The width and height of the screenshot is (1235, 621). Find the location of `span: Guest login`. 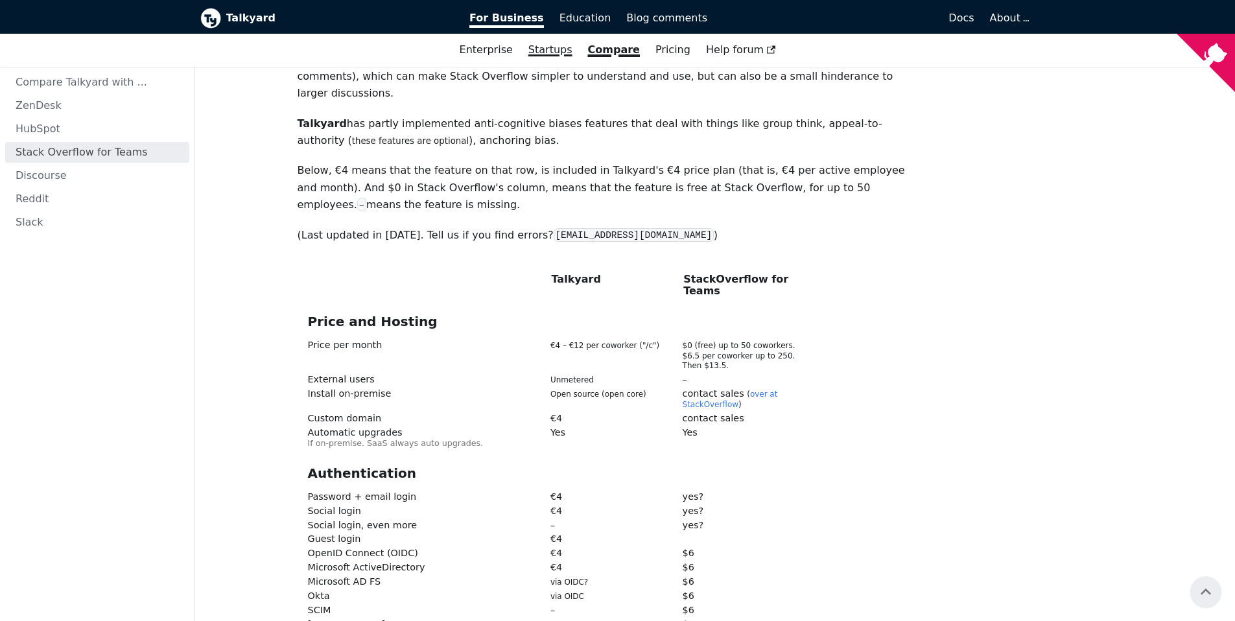

span: Guest login is located at coordinates (334, 539).